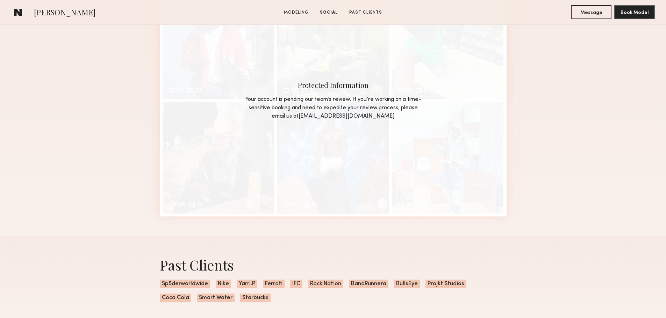 The height and width of the screenshot is (318, 666). I want to click on button: Book Model, so click(634, 12).